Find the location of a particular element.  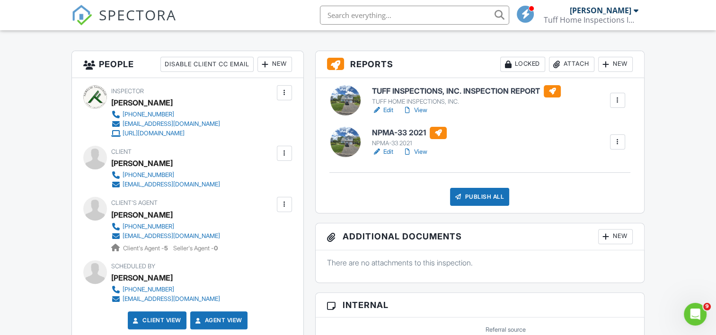

div: TUFF HOME INSPECTIONS, INC. is located at coordinates (466, 102).